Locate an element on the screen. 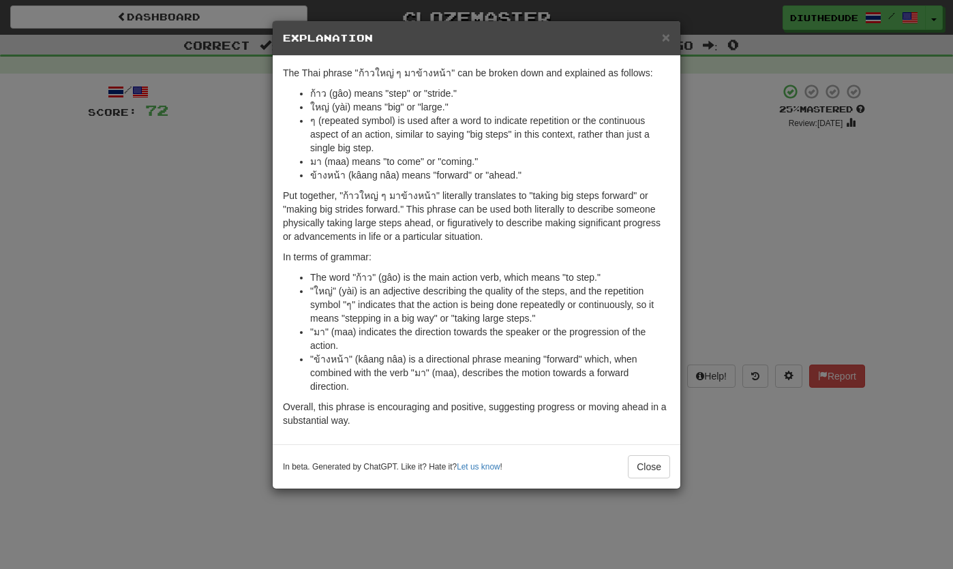 The width and height of the screenshot is (953, 569). small: In beta. Generated by ChatGPT. Like it? Hate it? ! is located at coordinates (393, 467).